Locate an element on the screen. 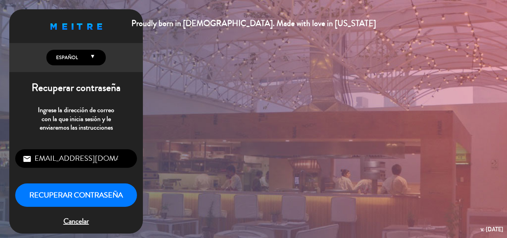 The width and height of the screenshot is (507, 238). p: Ingrese la dirección de correo con la que inicia sesión y le enviaremos las instrucciones is located at coordinates (76, 119).